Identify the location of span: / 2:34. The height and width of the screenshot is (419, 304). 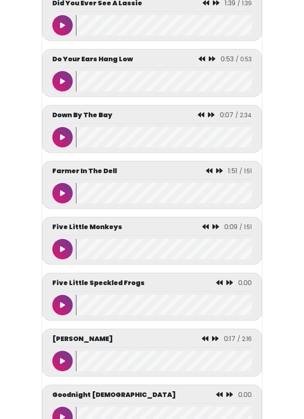
(243, 115).